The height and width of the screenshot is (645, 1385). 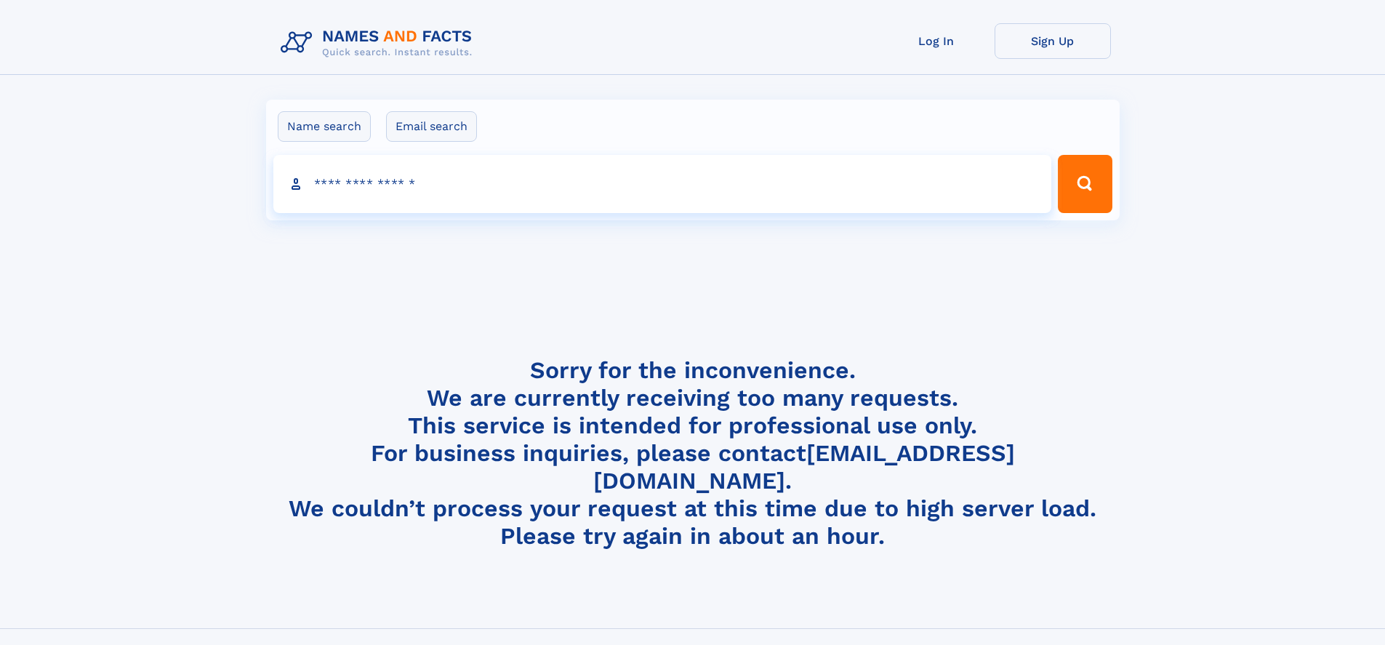 What do you see at coordinates (380, 43) in the screenshot?
I see `img: Logo Names and Facts` at bounding box center [380, 43].